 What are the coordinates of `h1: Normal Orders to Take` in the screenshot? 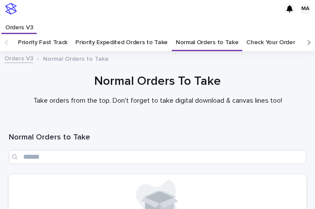 It's located at (157, 138).